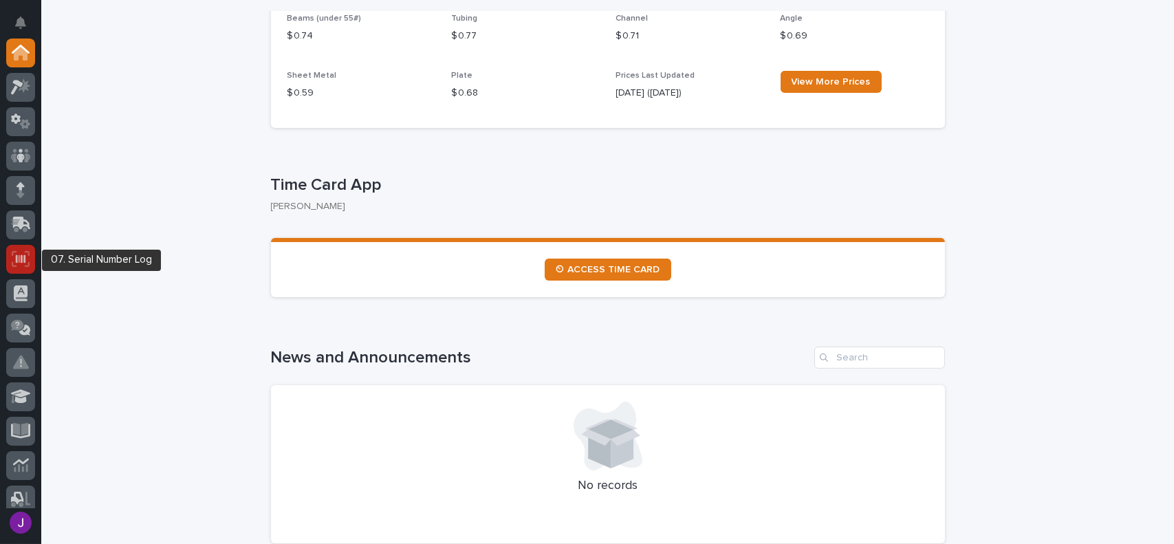 The width and height of the screenshot is (1174, 544). I want to click on p: $ 0.59, so click(361, 93).